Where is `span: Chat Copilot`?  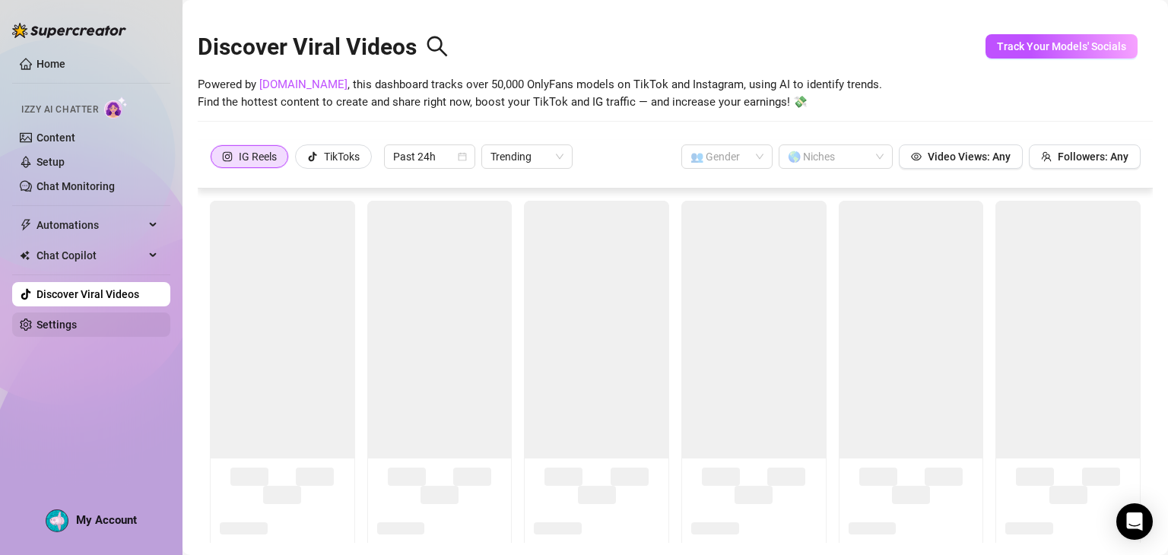
span: Chat Copilot is located at coordinates (90, 256).